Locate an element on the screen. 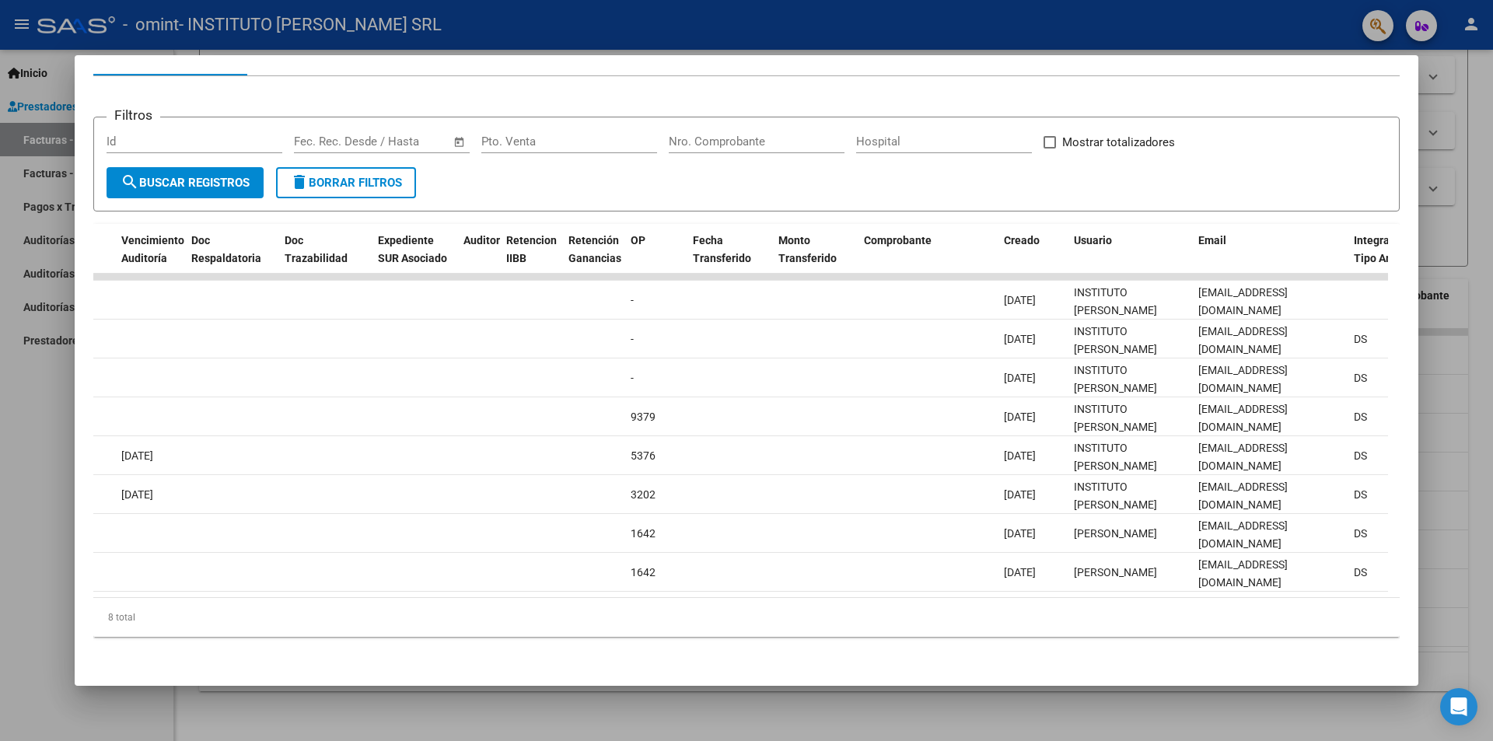 This screenshot has height=741, width=1493. span: Integracion Tipo Archivo is located at coordinates (1384, 249).